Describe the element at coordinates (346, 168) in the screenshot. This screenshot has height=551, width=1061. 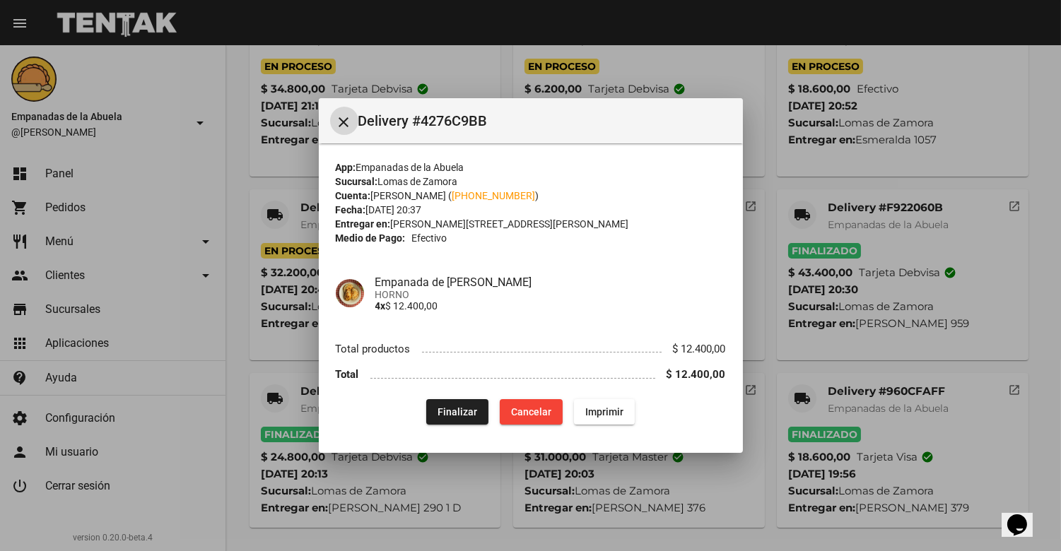
I see `strong: App:` at that location.